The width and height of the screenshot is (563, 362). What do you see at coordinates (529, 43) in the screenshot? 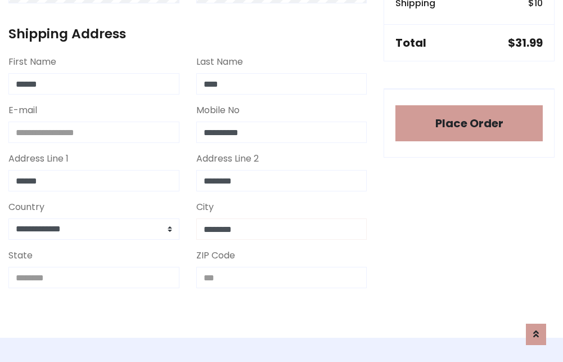
I see `span: 31.99` at bounding box center [529, 43].